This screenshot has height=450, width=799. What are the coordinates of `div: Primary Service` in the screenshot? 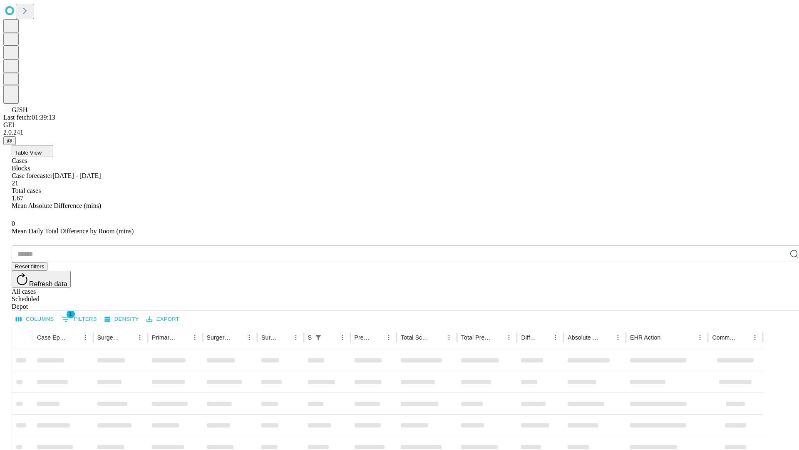 It's located at (164, 337).